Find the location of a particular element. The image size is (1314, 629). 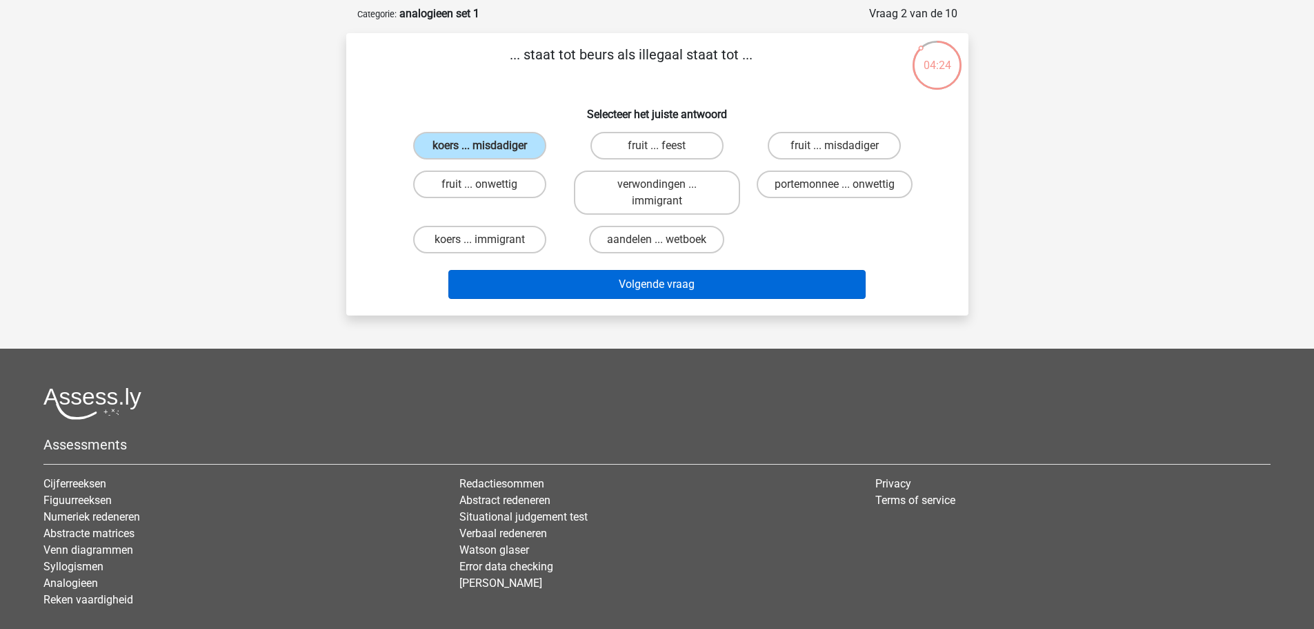

a: Situational judgement test is located at coordinates (524, 516).